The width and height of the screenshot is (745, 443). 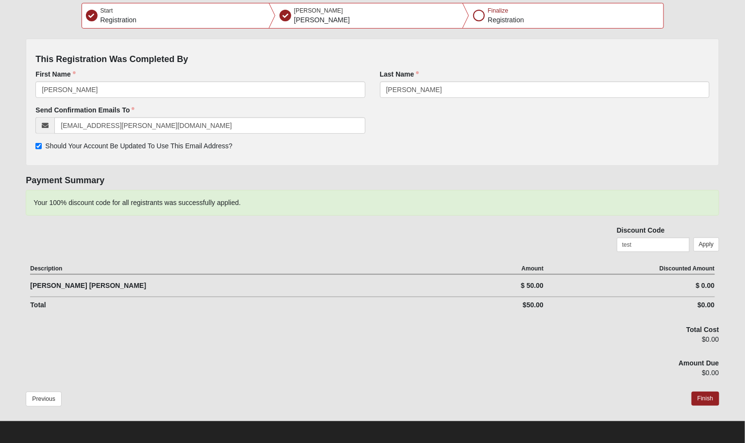 What do you see at coordinates (372, 203) in the screenshot?
I see `div: Your 100% discount code for all registrants was successfully applied.` at bounding box center [372, 203].